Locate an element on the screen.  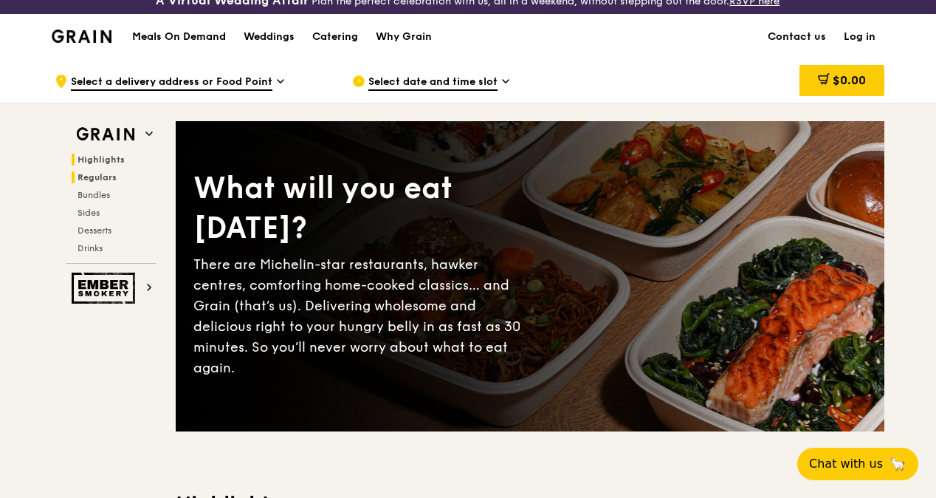
a: Contact us is located at coordinates (796, 37).